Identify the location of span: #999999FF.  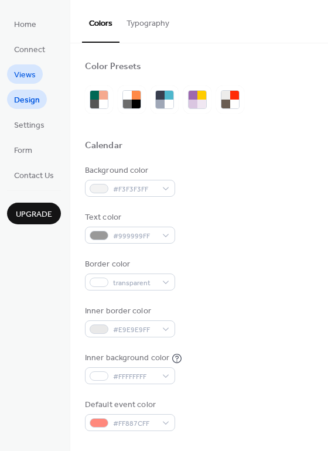
(135, 236).